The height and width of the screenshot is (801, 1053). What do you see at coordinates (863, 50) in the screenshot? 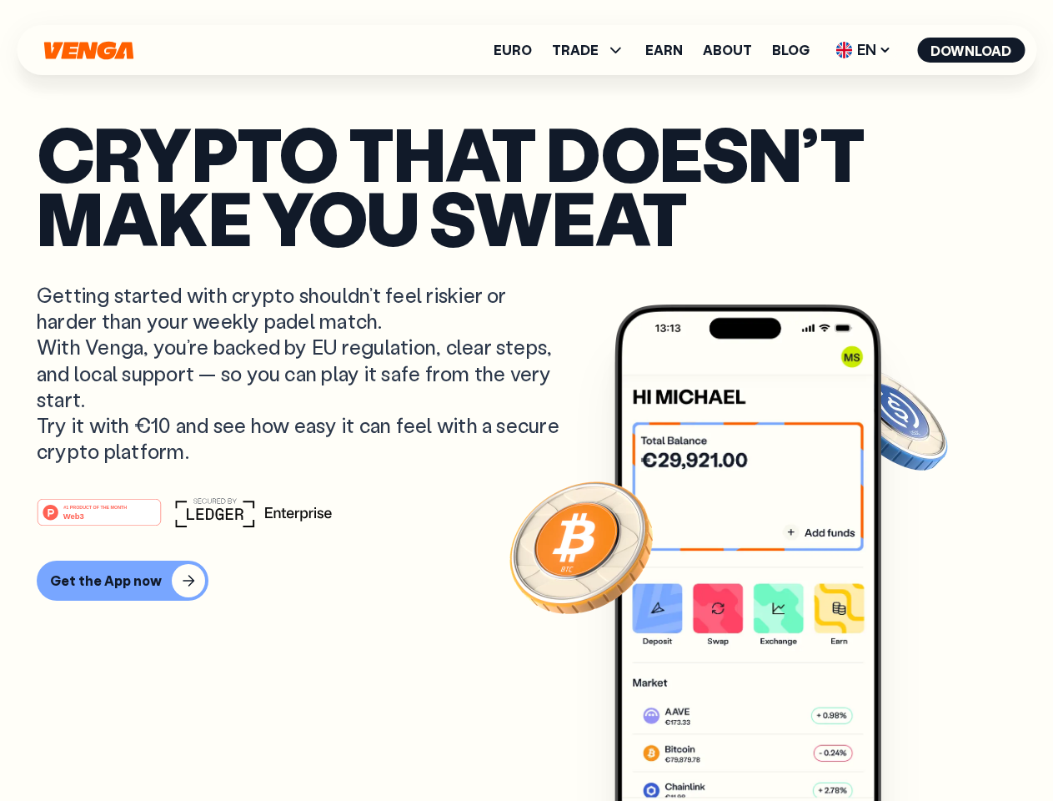
I see `span: EN` at bounding box center [863, 50].